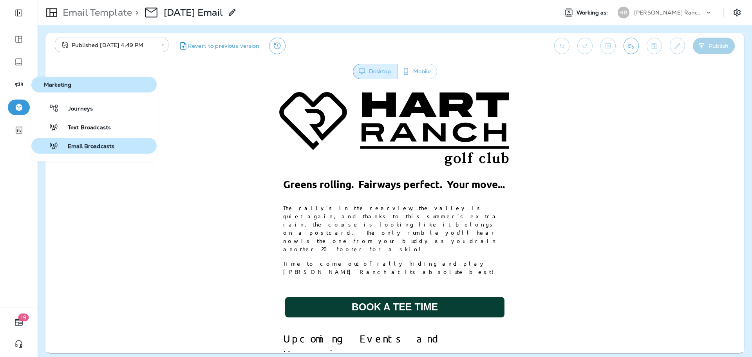 The image size is (752, 357). Describe the element at coordinates (316, 262) in the screenshot. I see `span: Upcoming Events and Happenings` at that location.